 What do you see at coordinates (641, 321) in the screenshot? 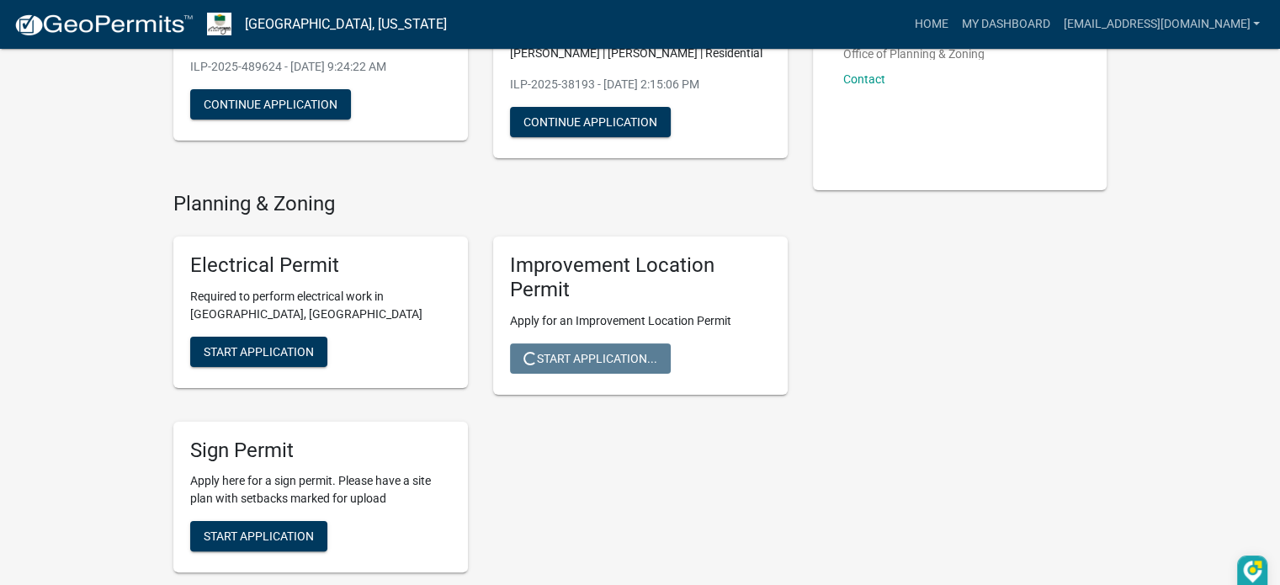
I see `p: Apply for an Improvement Location Permit` at bounding box center [641, 321].